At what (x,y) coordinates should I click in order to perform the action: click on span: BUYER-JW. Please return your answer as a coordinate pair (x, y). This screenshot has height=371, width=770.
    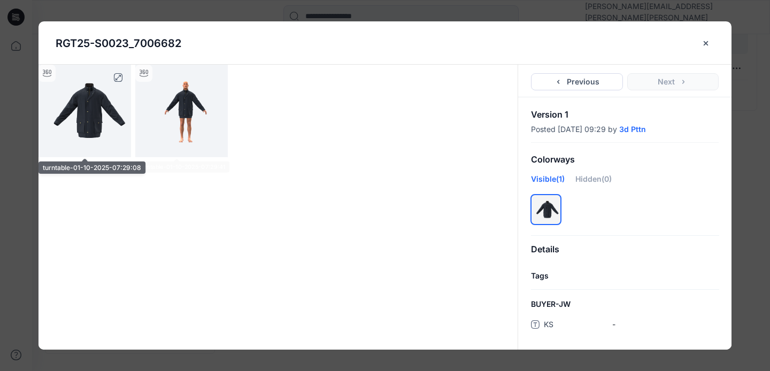
    Looking at the image, I should click on (550, 304).